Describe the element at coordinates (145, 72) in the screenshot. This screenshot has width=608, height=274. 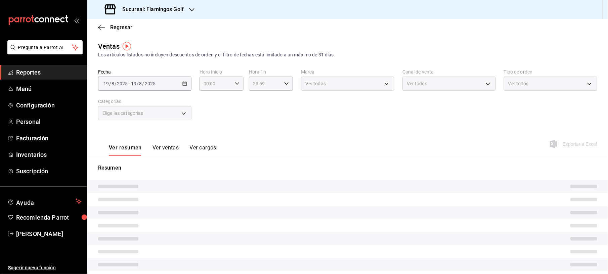
I see `label: Fecha` at that location.